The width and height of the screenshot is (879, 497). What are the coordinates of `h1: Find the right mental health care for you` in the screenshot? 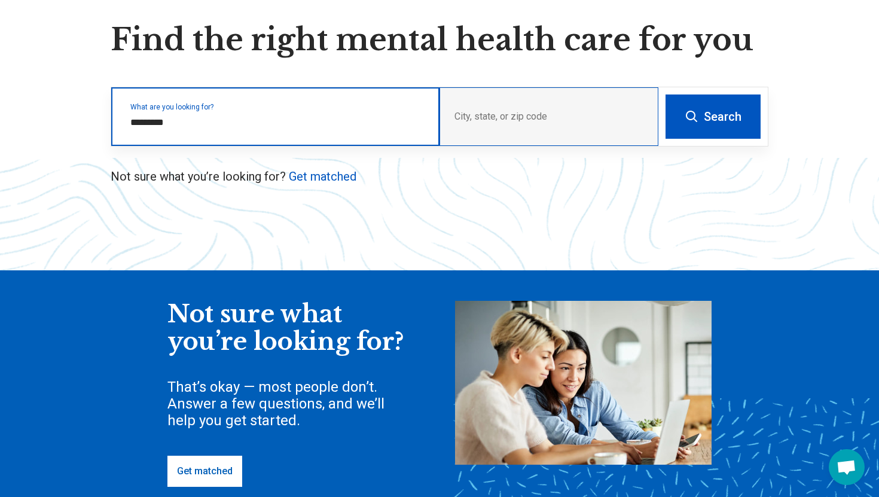 It's located at (440, 40).